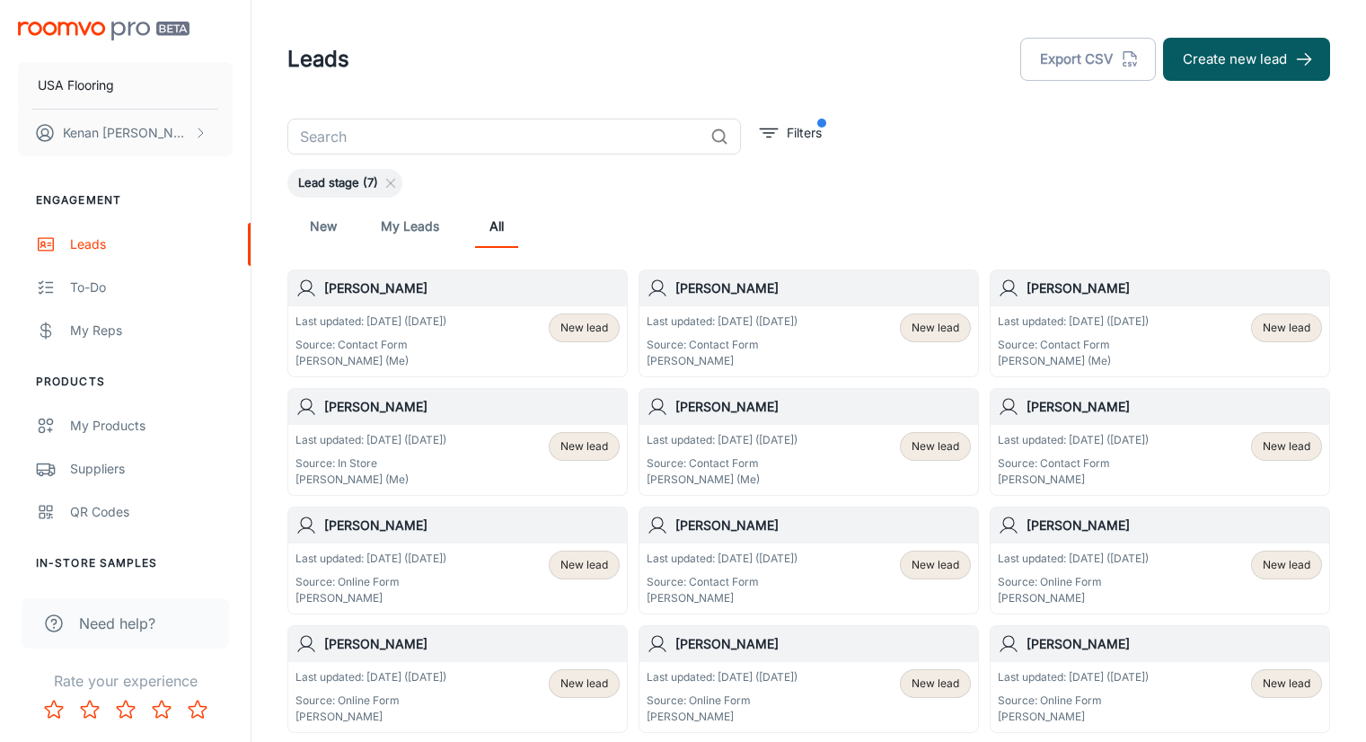 The image size is (1366, 742). What do you see at coordinates (151, 330) in the screenshot?
I see `div: My Reps` at bounding box center [151, 330].